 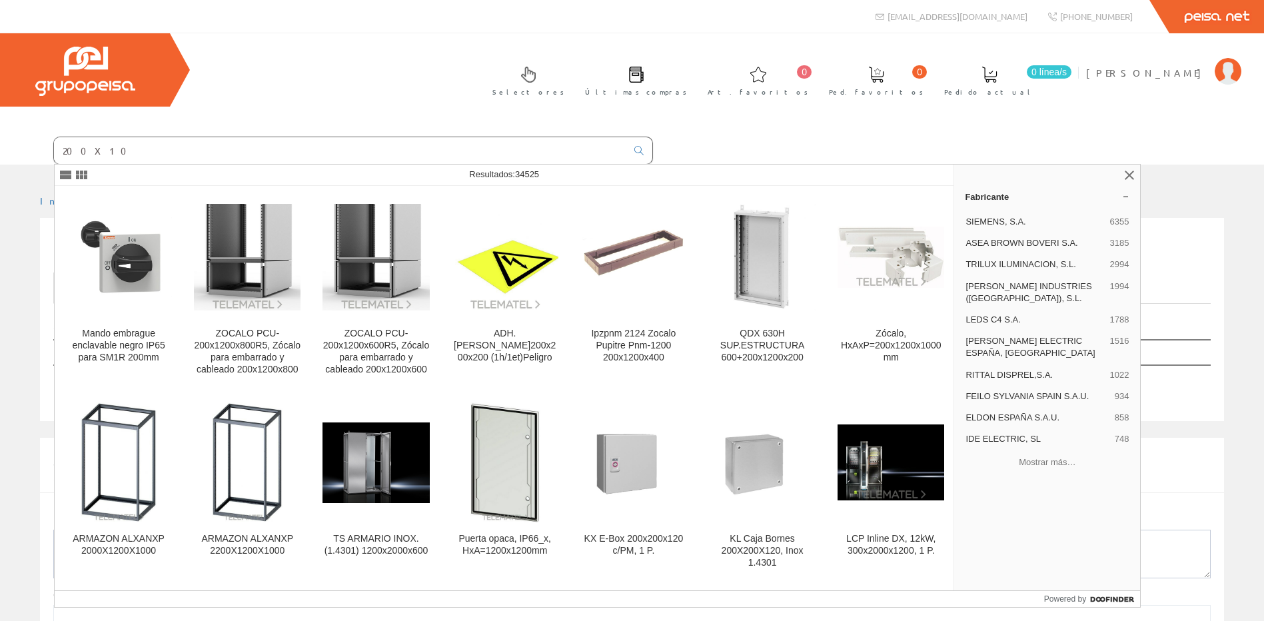 What do you see at coordinates (1119, 264) in the screenshot?
I see `span: 2994` at bounding box center [1119, 264].